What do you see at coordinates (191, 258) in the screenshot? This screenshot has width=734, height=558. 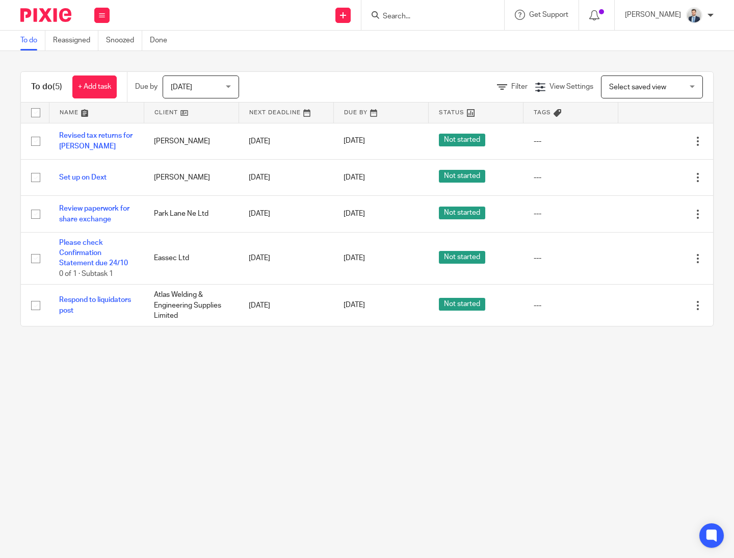 I see `td: Eassec Ltd` at bounding box center [191, 258].